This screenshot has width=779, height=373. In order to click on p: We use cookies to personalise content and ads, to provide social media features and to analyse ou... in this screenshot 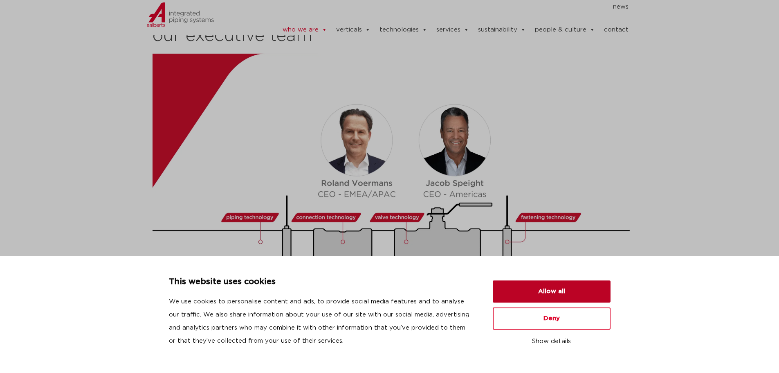, I will do `click(321, 321)`.